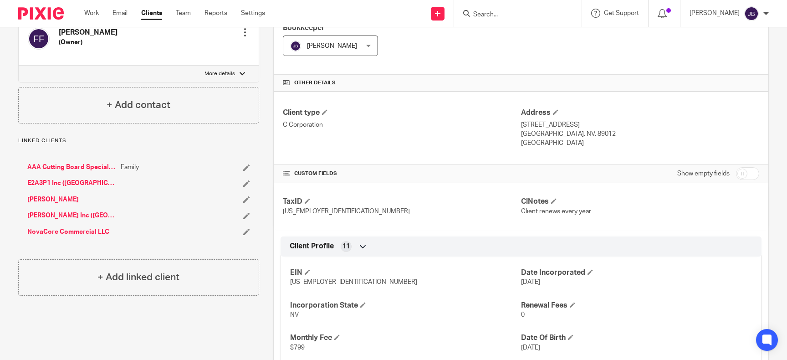 This screenshot has width=787, height=360. I want to click on a: Email, so click(120, 13).